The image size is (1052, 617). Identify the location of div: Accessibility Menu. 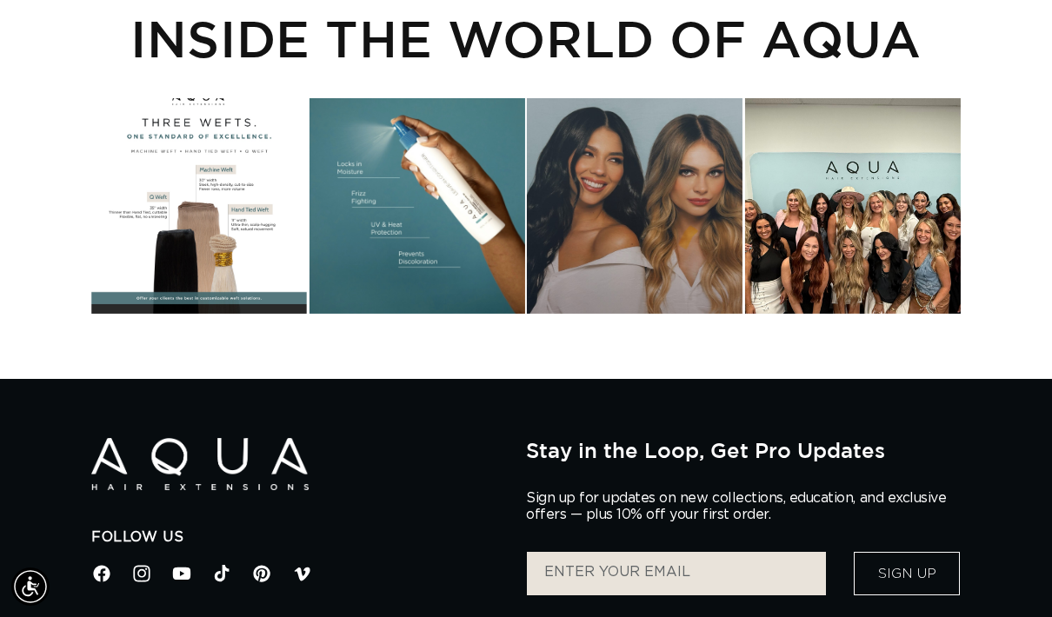
(30, 587).